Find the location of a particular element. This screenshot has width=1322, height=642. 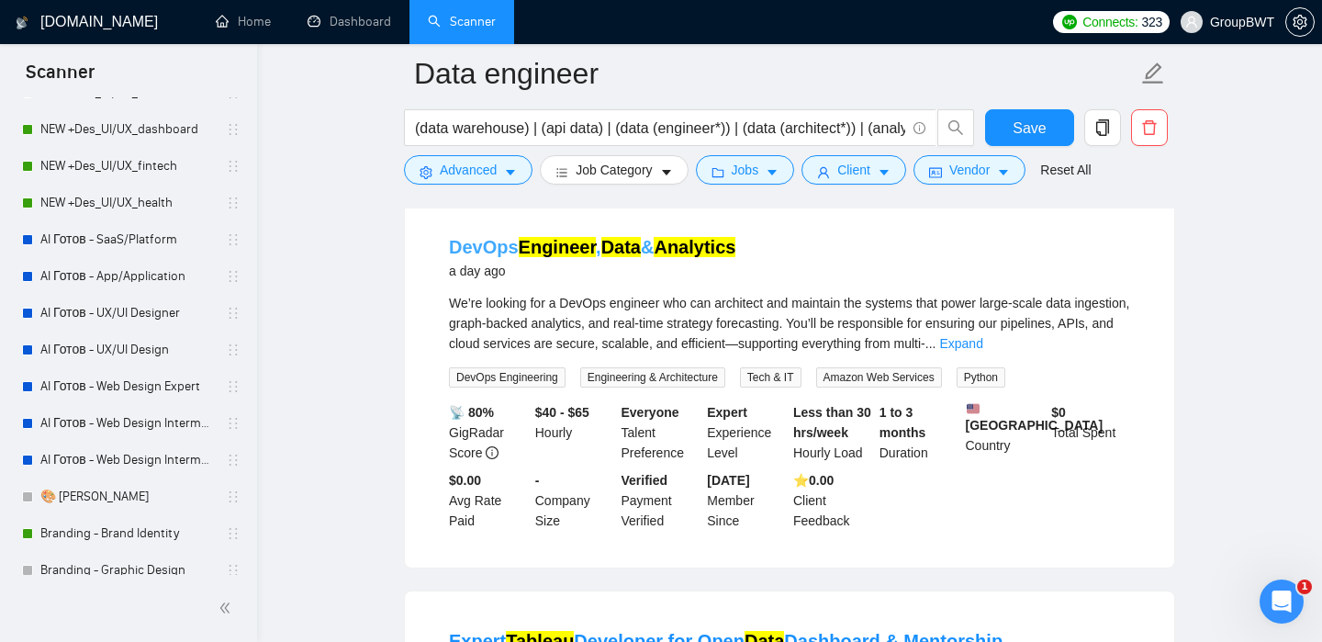

div: Payment Verified is located at coordinates (661, 500).